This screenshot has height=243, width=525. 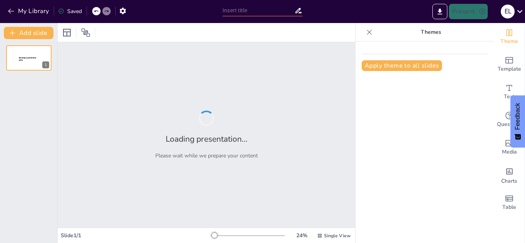 What do you see at coordinates (440, 12) in the screenshot?
I see `button: Export to PowerPoint` at bounding box center [440, 12].